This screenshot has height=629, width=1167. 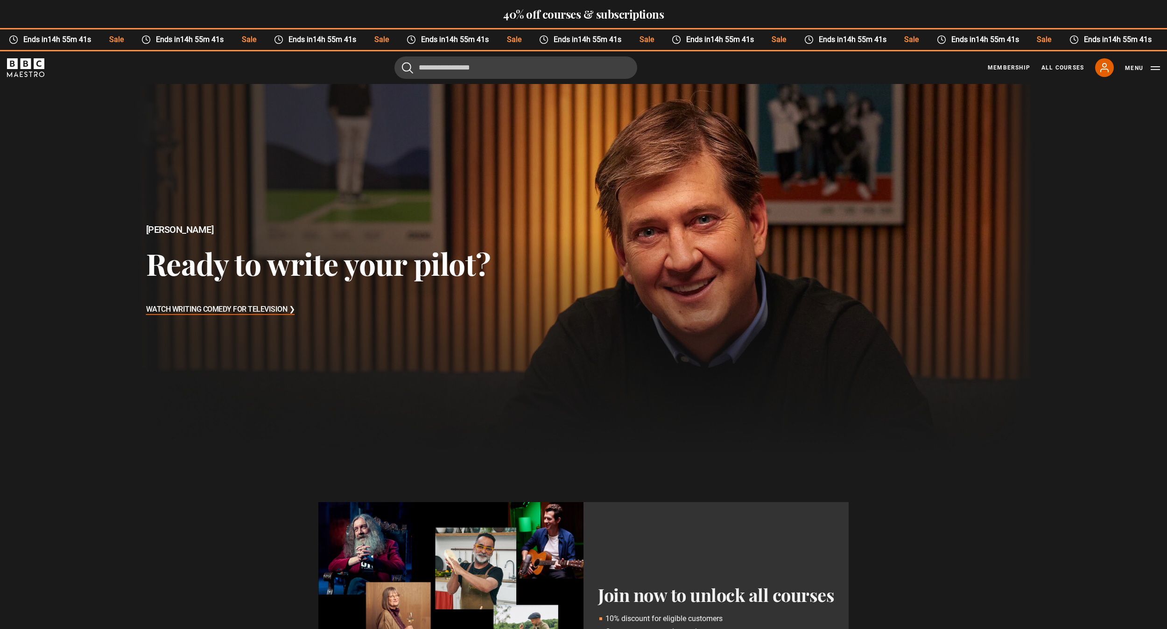 What do you see at coordinates (1009, 68) in the screenshot?
I see `a: Membership` at bounding box center [1009, 68].